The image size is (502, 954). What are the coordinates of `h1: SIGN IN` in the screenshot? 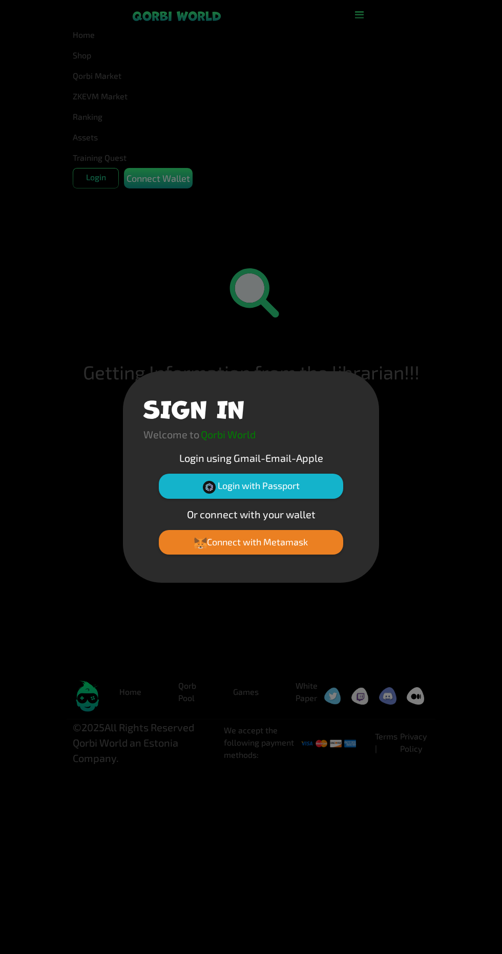 It's located at (194, 407).